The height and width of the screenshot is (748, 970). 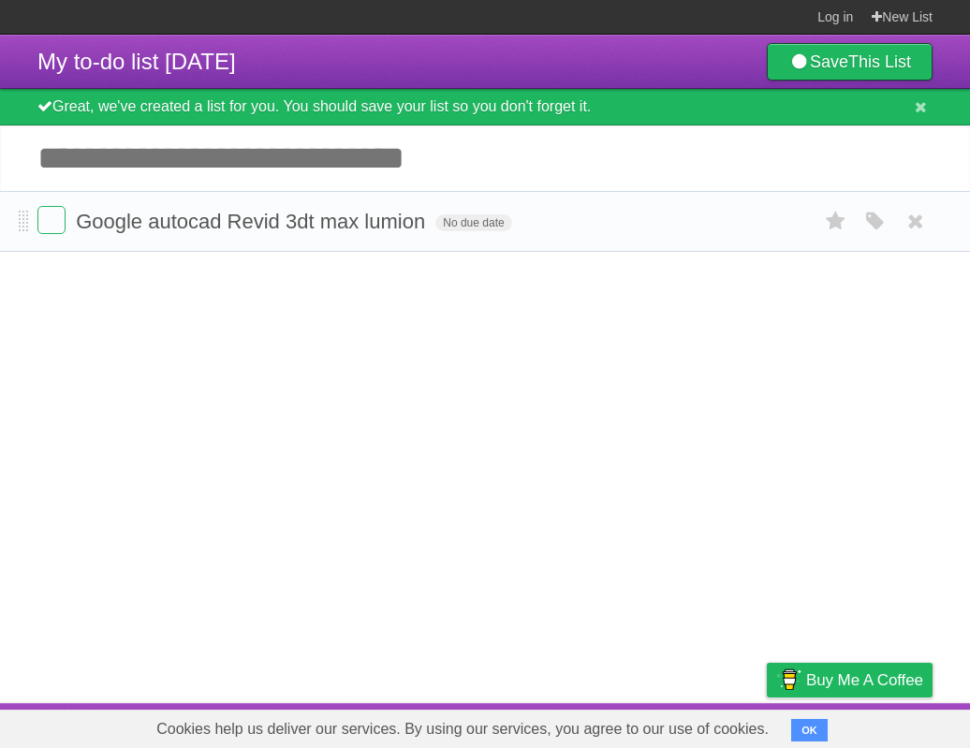 I want to click on a: Suggest a feature, so click(x=874, y=726).